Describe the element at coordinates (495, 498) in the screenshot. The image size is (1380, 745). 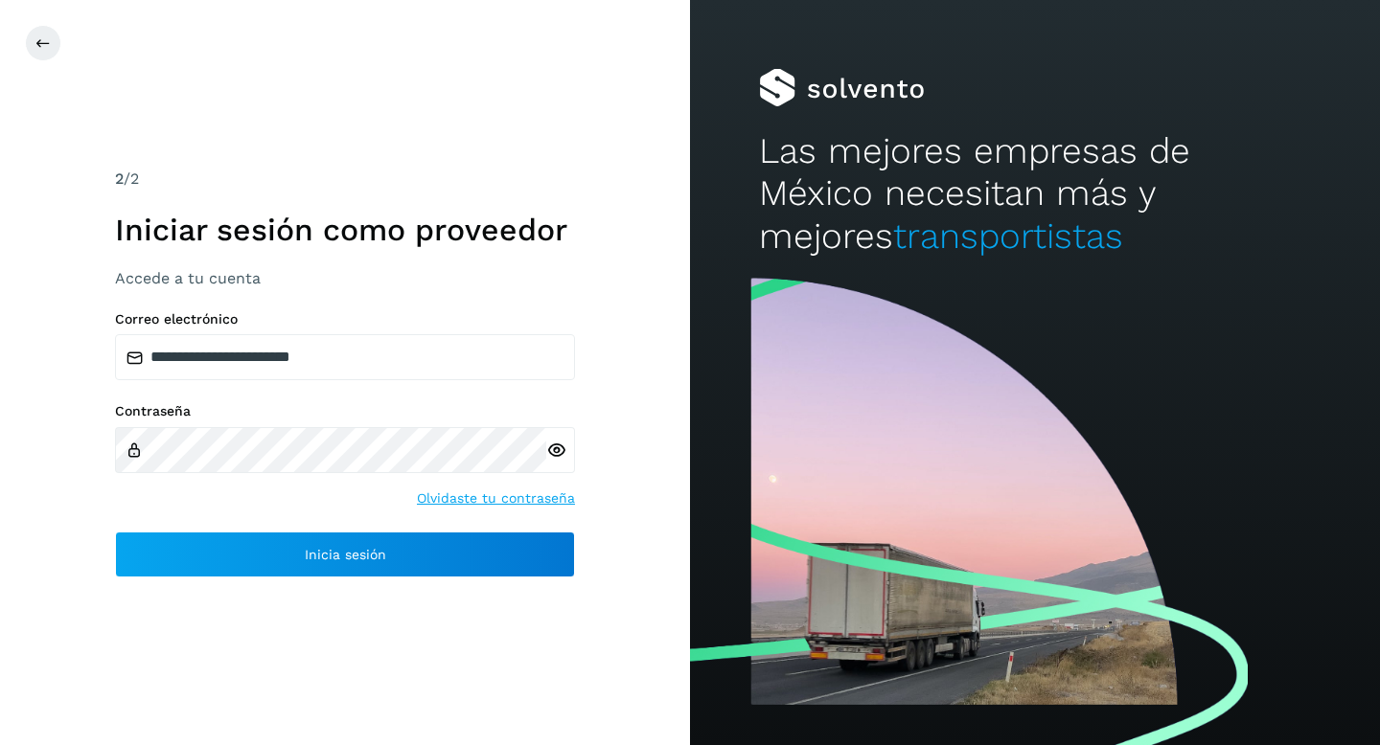
I see `a: Olvidaste tu contraseña` at that location.